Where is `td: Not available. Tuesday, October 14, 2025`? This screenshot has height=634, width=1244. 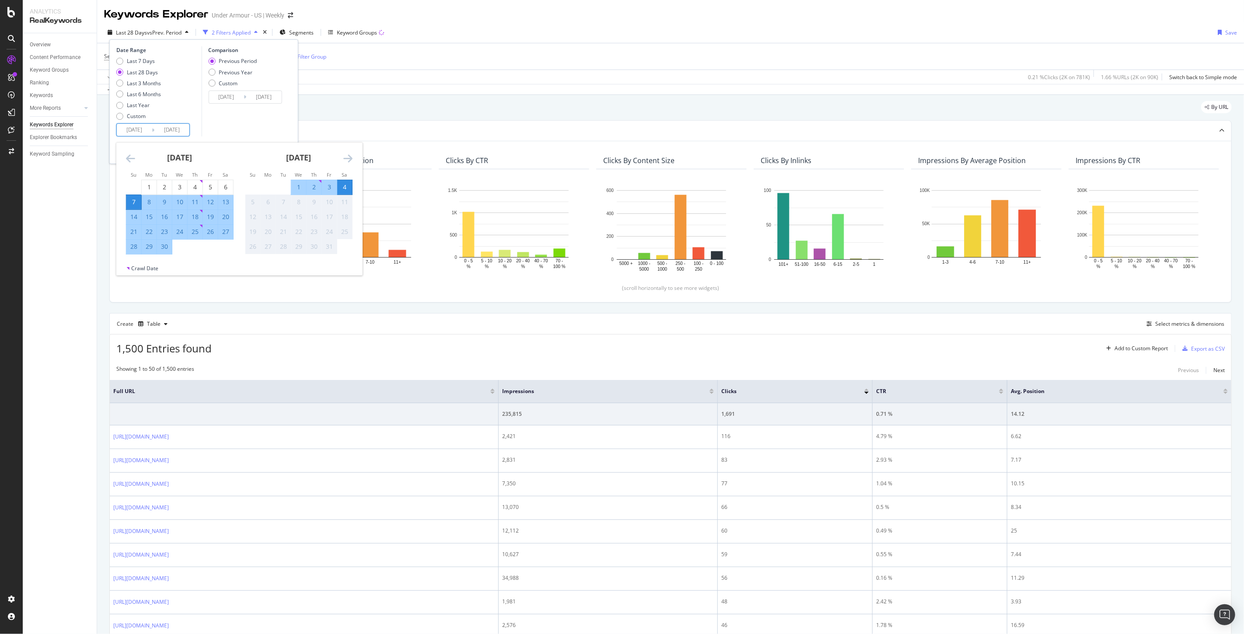
td: Not available. Tuesday, October 14, 2025 is located at coordinates (283, 217).